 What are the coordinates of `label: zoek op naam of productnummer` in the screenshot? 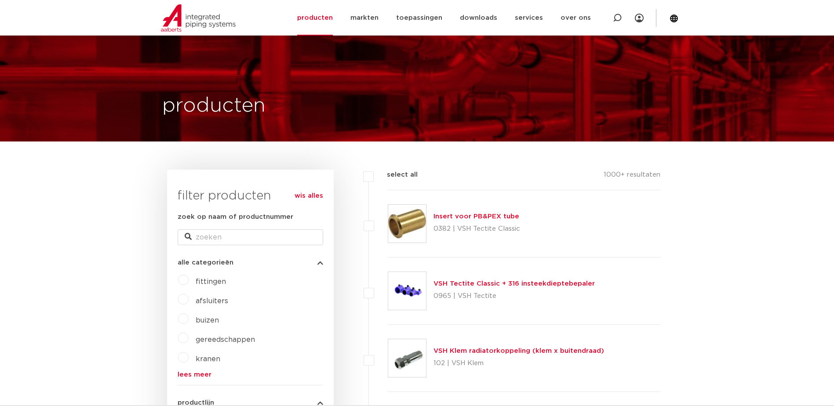 It's located at (235, 217).